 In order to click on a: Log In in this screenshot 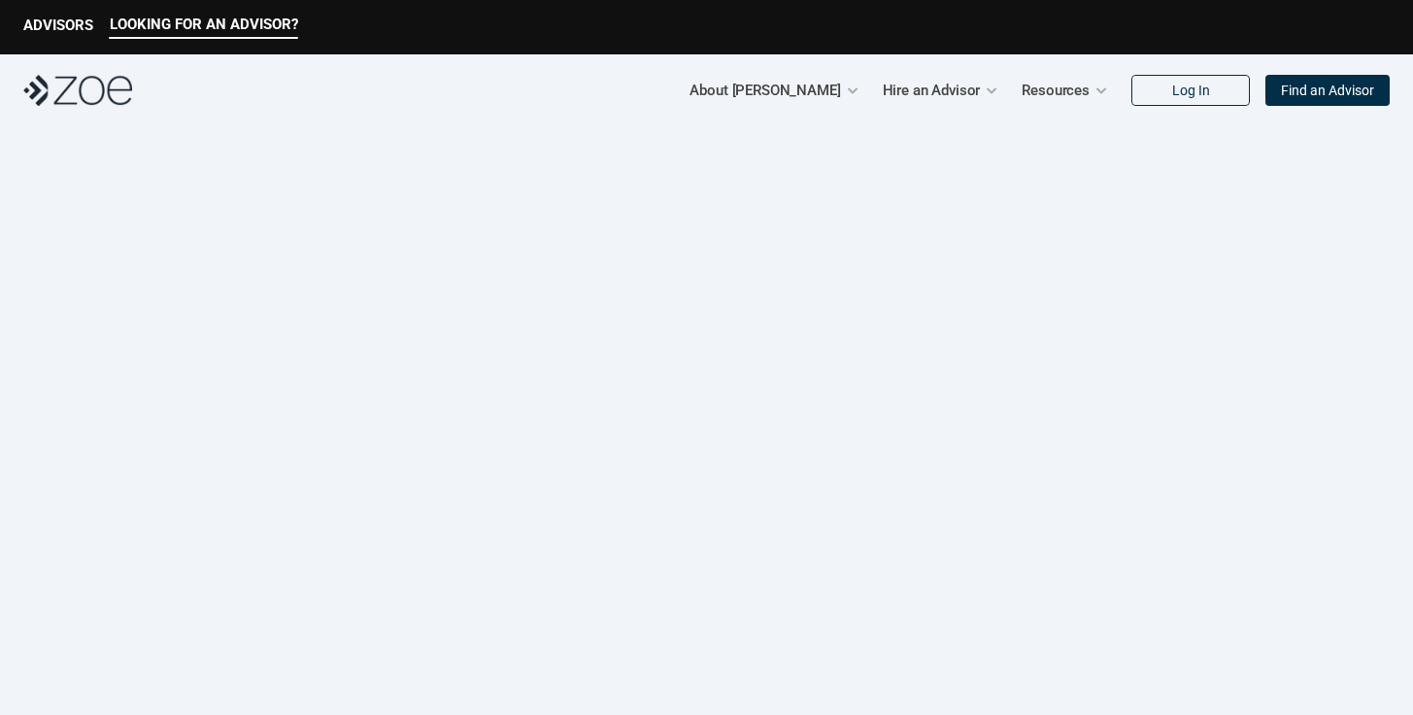, I will do `click(1191, 90)`.